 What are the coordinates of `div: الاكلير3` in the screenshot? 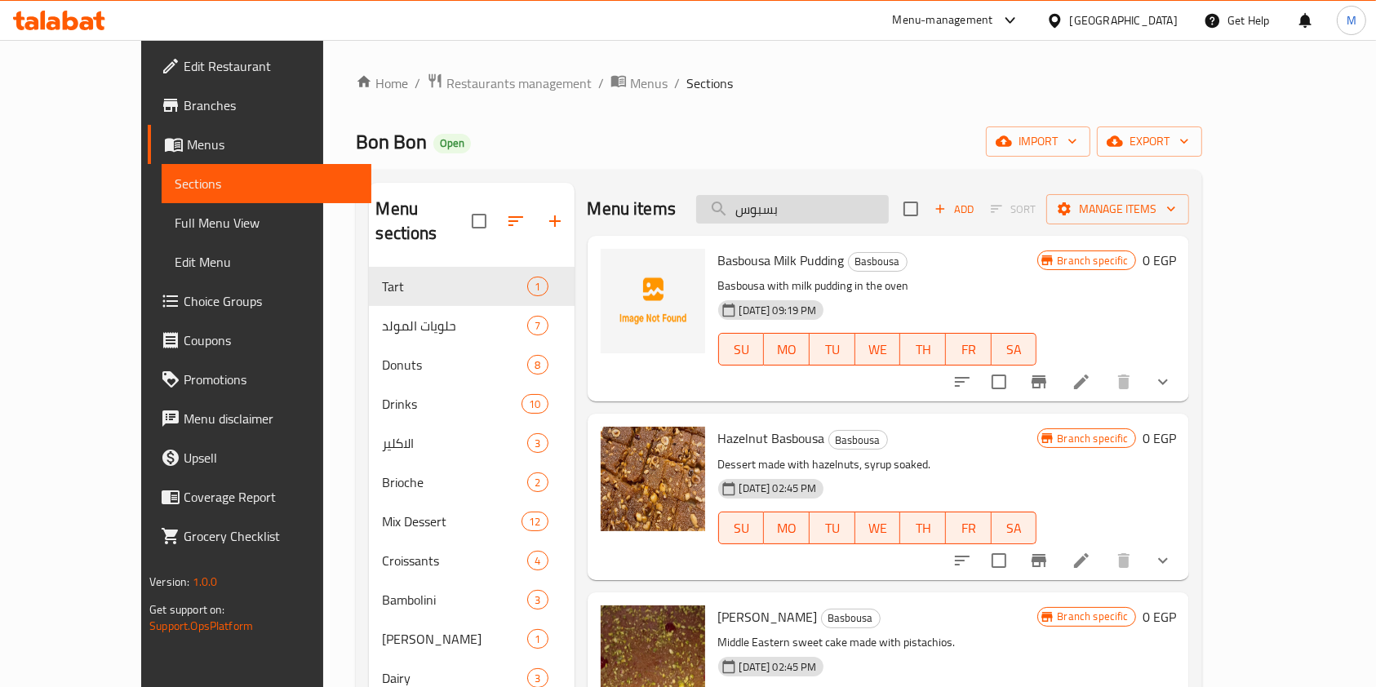 It's located at (471, 443).